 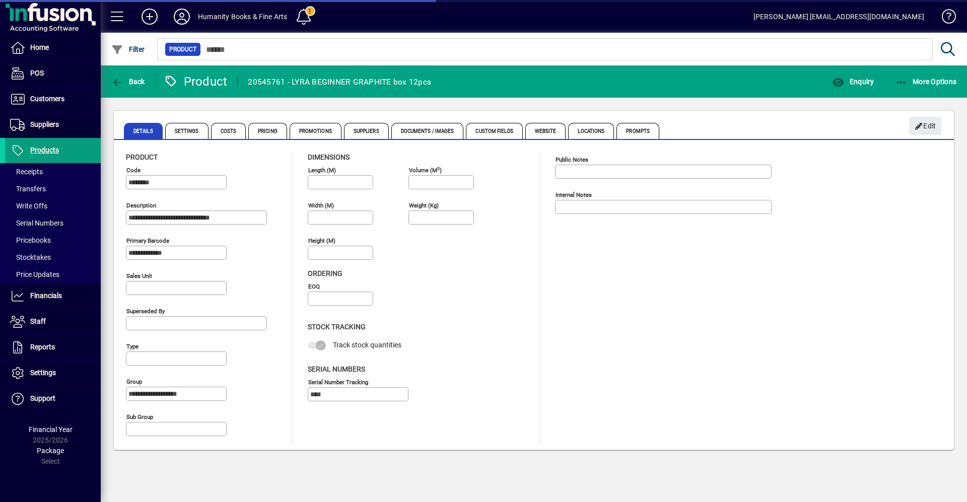 I want to click on span: Staff, so click(x=38, y=321).